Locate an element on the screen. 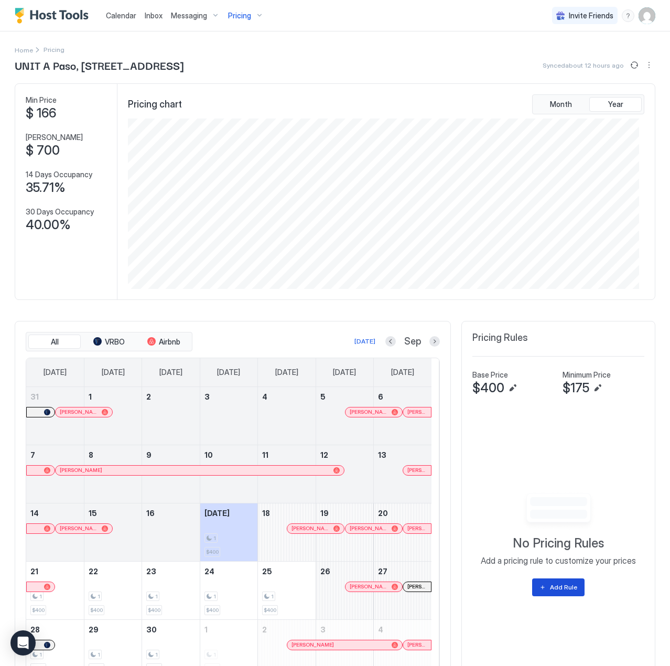 This screenshot has height=666, width=670. a: September 29, 2025 is located at coordinates (113, 629).